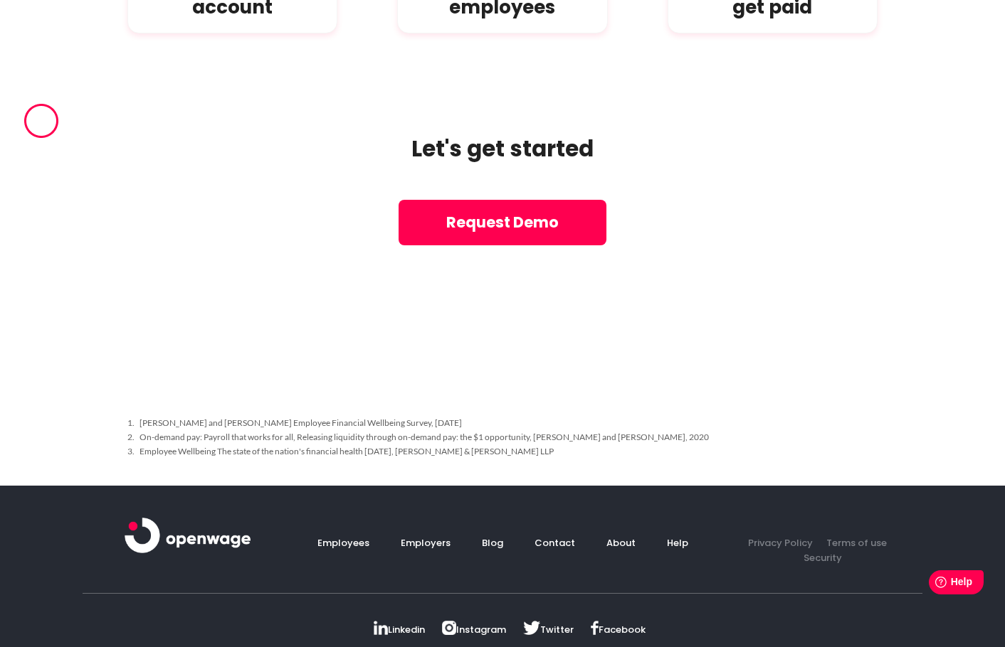 This screenshot has height=647, width=1005. What do you see at coordinates (547, 543) in the screenshot?
I see `a: Contact` at bounding box center [547, 543].